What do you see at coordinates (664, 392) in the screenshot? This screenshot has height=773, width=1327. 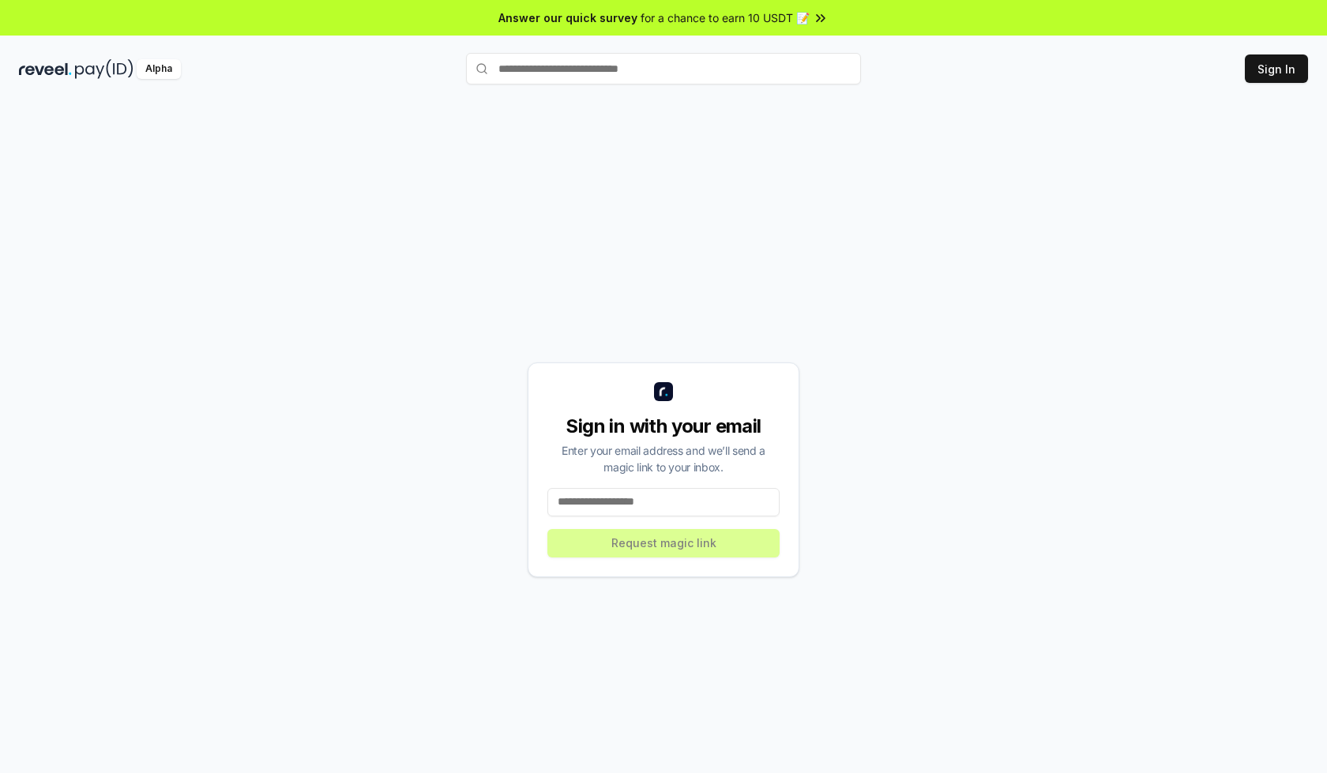 I see `img: logo_small` at bounding box center [664, 392].